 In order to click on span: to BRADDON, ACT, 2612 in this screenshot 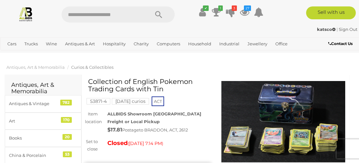, I will do `click(164, 130)`.